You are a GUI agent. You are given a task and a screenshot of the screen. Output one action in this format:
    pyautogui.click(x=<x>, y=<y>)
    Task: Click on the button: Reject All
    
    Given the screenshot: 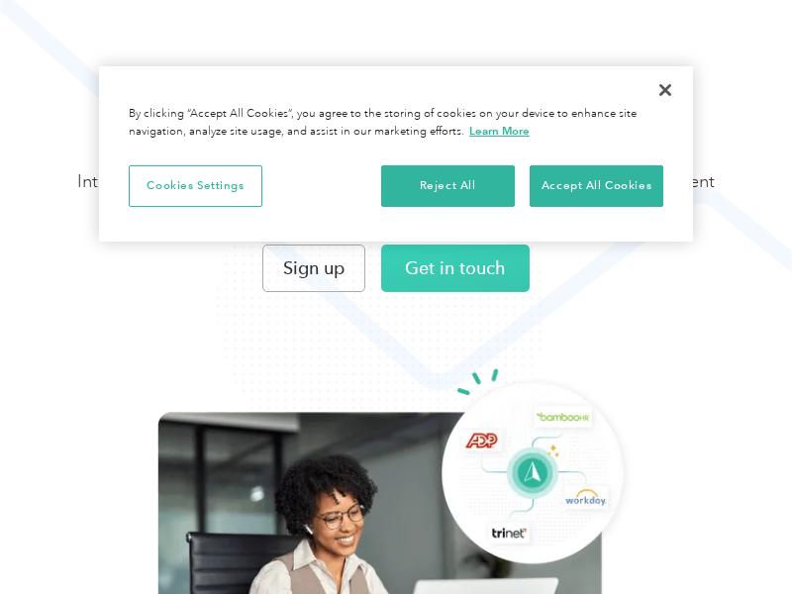 What is the action you would take?
    pyautogui.click(x=447, y=186)
    